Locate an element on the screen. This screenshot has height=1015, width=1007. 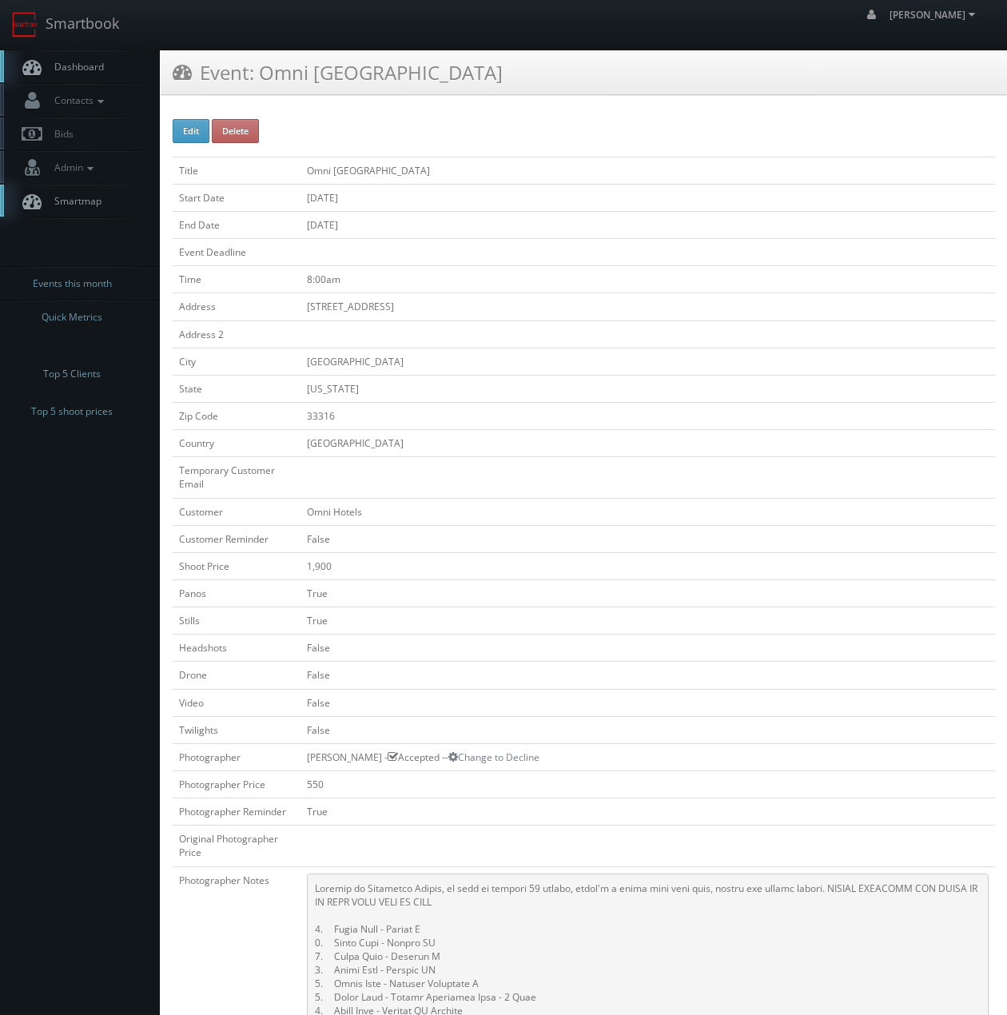
td: Omni Hotels is located at coordinates (647, 511).